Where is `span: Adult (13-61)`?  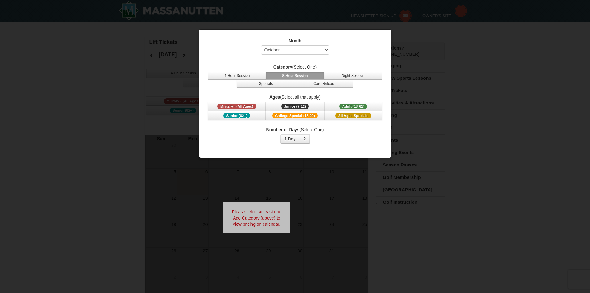
span: Adult (13-61) is located at coordinates (353, 106).